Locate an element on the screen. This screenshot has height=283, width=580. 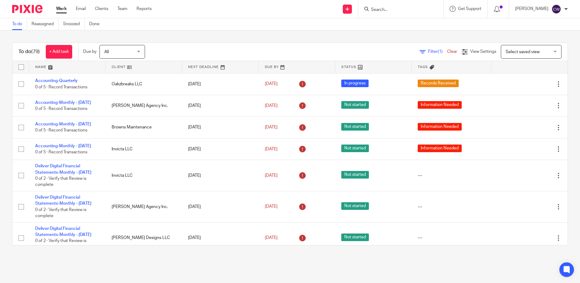
span: Get Support is located at coordinates (470, 9).